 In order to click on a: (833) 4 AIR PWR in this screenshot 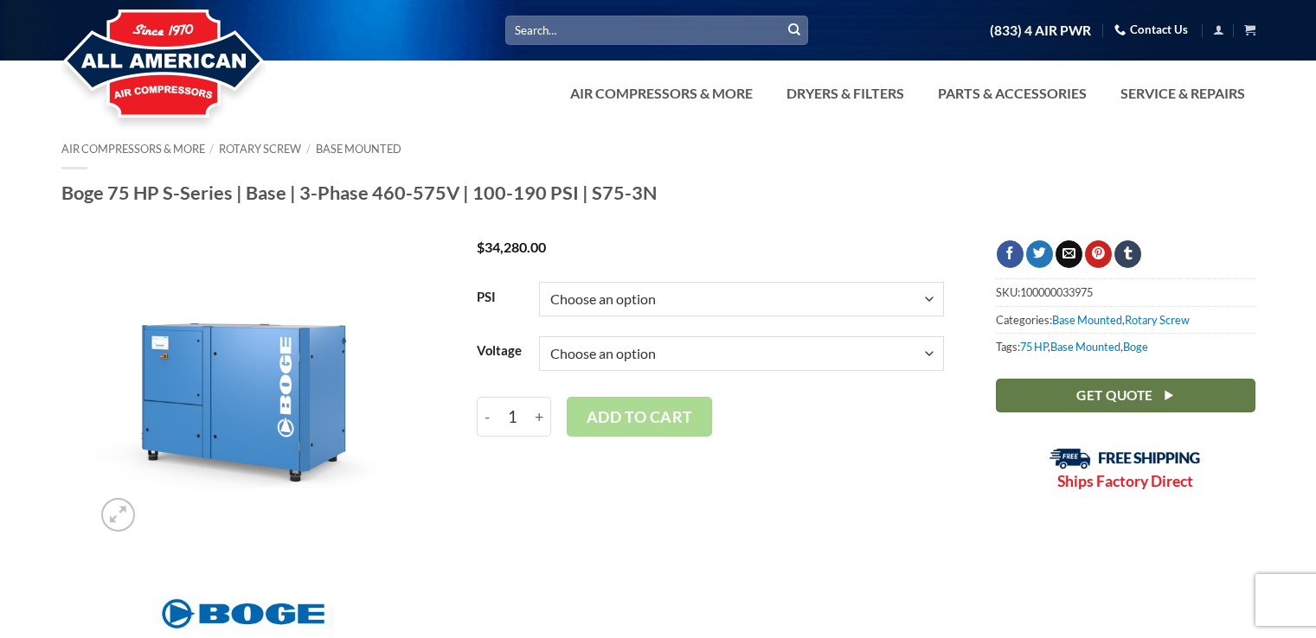, I will do `click(1040, 30)`.